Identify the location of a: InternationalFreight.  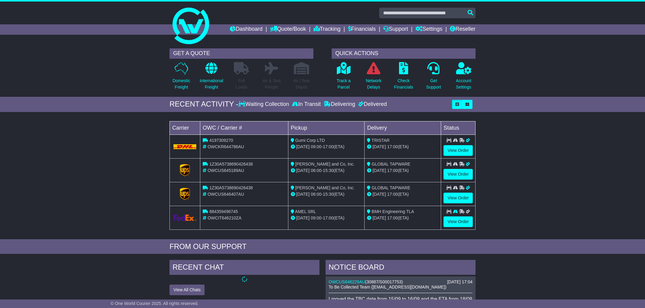
(211, 78).